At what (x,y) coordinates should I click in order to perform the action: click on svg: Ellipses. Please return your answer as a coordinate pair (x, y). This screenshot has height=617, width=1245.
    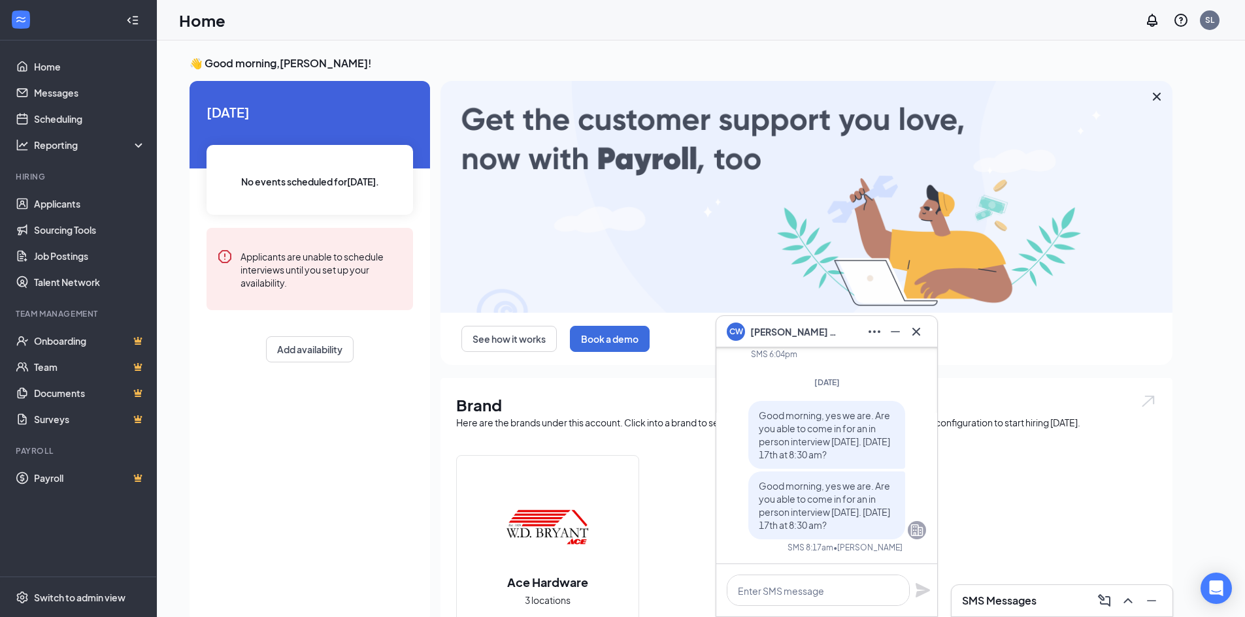
    Looking at the image, I should click on (874, 332).